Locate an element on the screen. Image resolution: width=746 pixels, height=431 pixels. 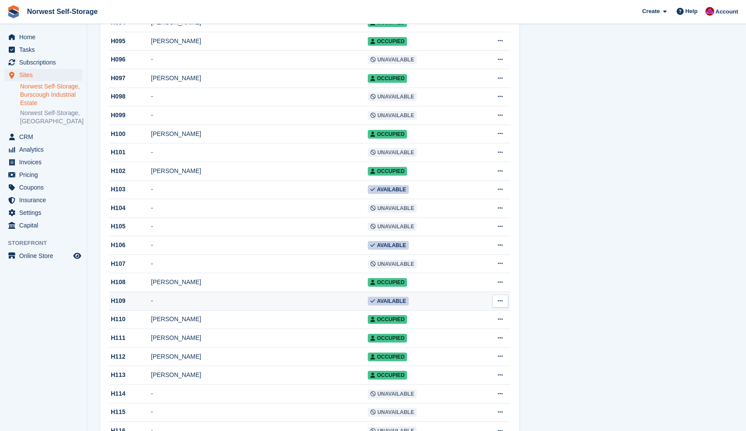
div: H107 is located at coordinates (130, 264).